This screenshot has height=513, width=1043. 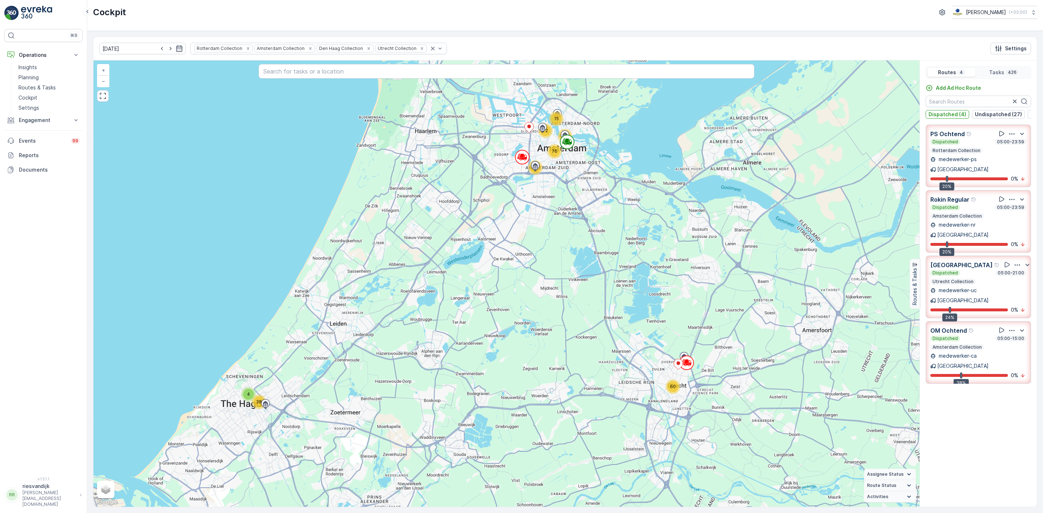 What do you see at coordinates (43, 55) in the screenshot?
I see `p: Operations` at bounding box center [43, 55].